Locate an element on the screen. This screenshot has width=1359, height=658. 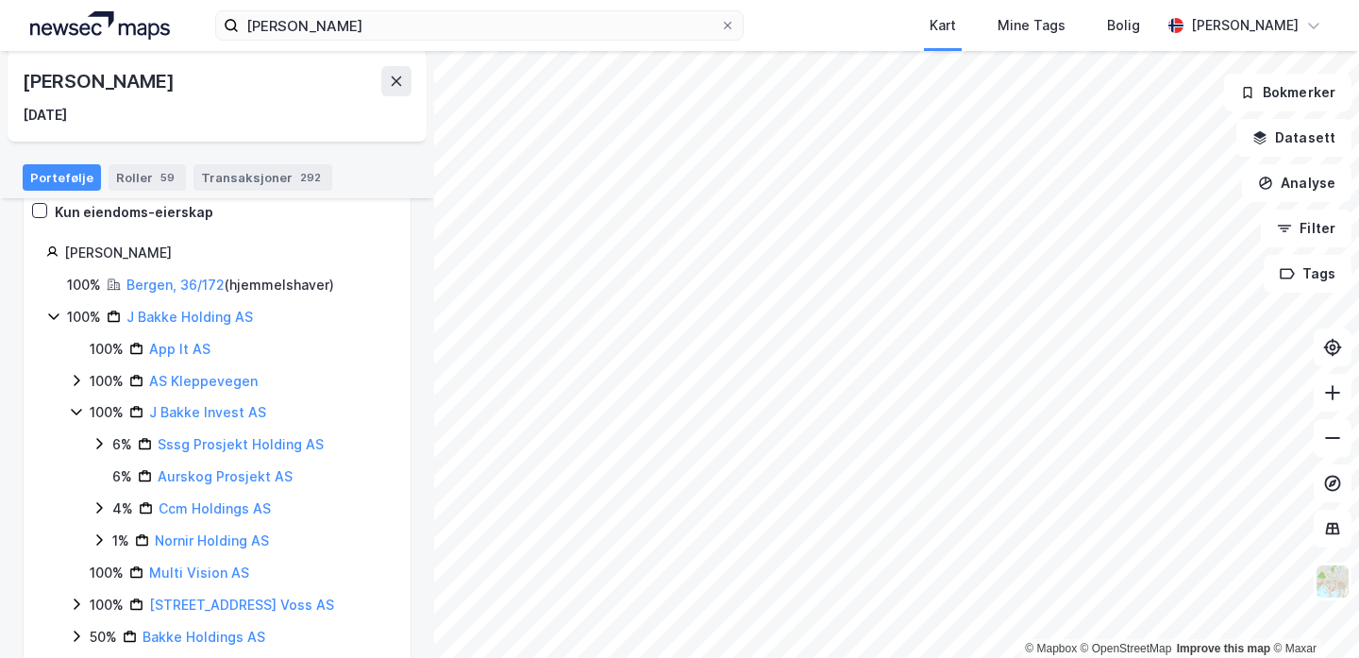
button: Tags is located at coordinates (1307, 274).